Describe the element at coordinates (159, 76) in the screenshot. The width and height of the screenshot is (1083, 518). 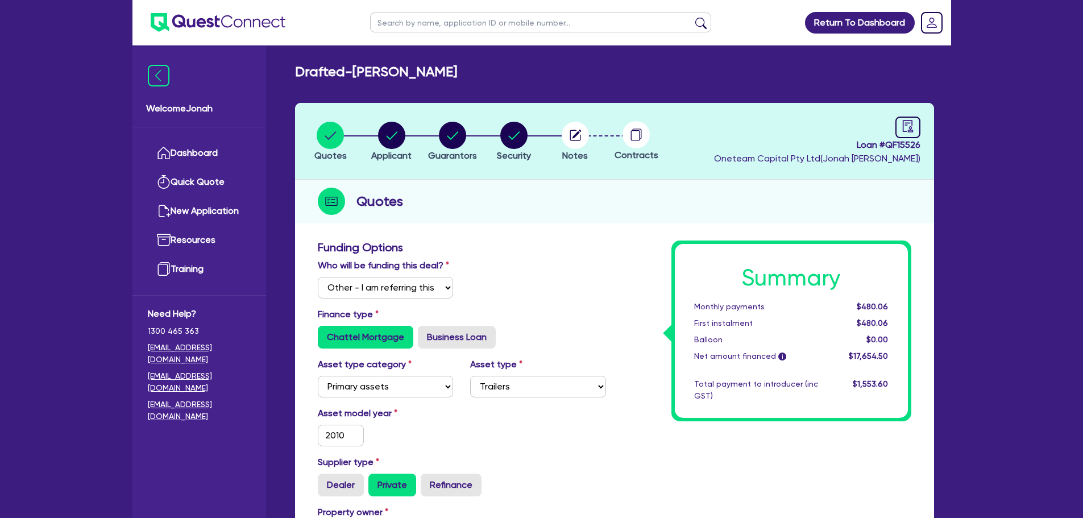
I see `img: icon-menu-close` at that location.